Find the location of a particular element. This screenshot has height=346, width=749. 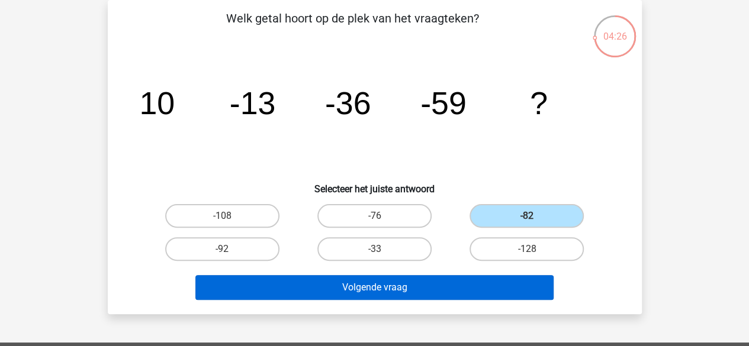

label: -76 is located at coordinates (374, 216).